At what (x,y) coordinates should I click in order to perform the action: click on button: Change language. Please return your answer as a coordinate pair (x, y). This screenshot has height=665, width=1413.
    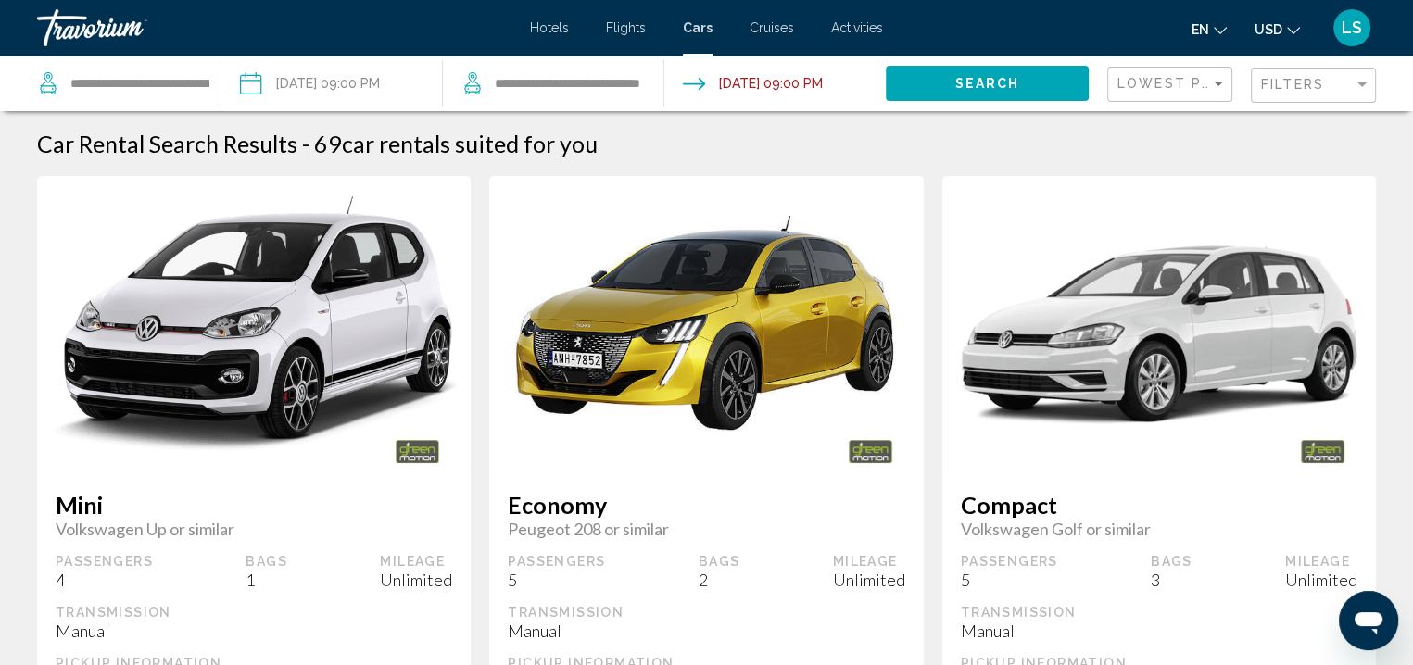
    Looking at the image, I should click on (1209, 29).